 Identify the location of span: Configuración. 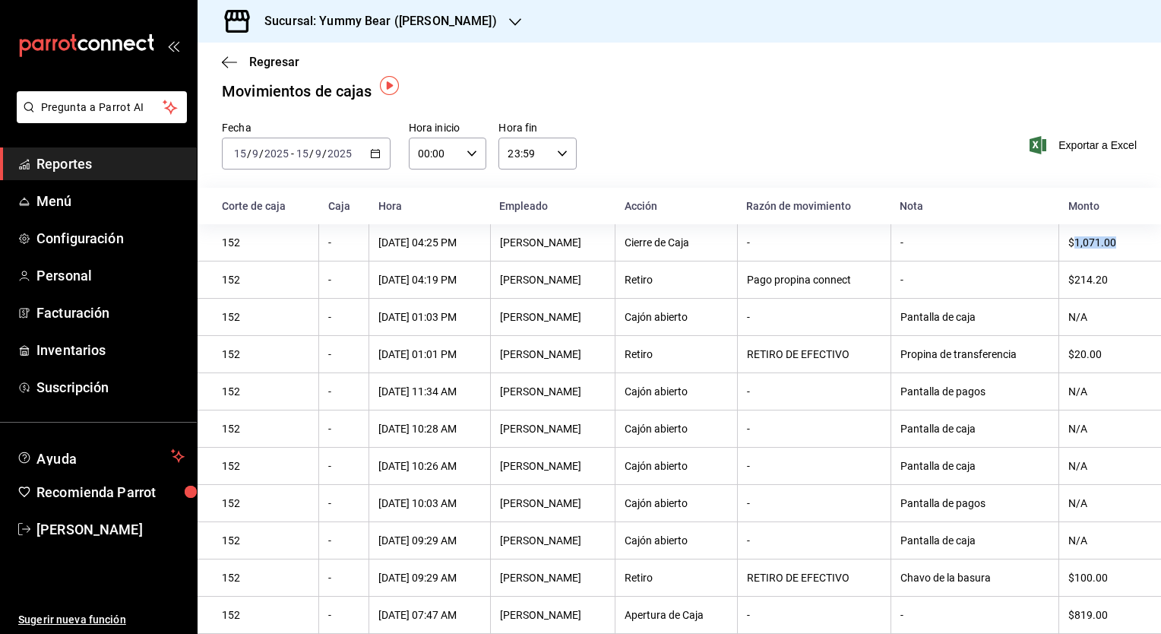
(110, 238).